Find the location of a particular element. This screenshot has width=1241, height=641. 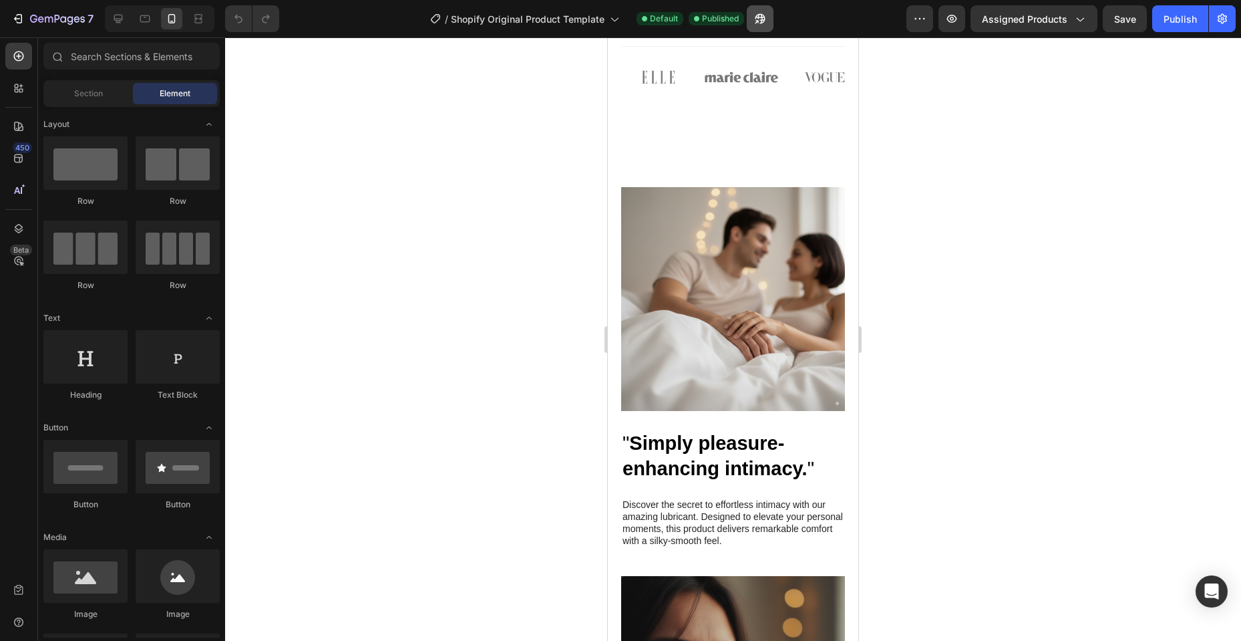

div: Beta is located at coordinates (21, 250).